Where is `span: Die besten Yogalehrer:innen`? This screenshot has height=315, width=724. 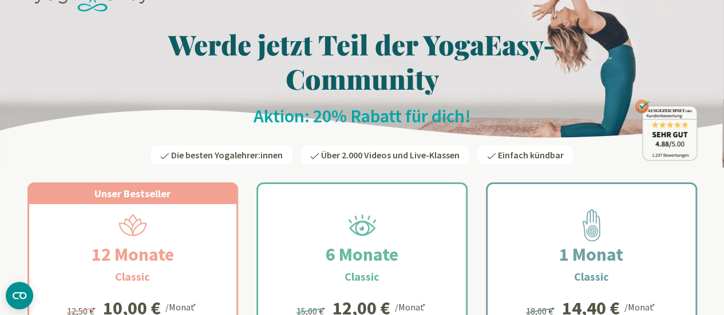
span: Die besten Yogalehrer:innen is located at coordinates (227, 155).